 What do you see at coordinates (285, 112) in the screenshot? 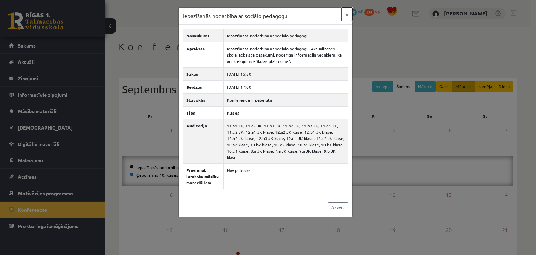
I see `td: Klases` at bounding box center [285, 112].